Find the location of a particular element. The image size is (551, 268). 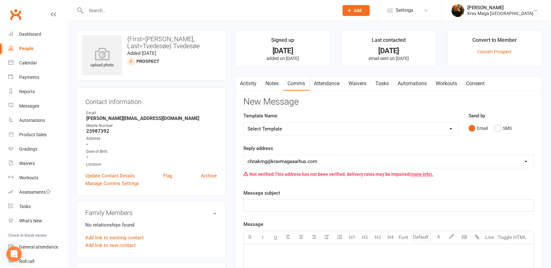

div: Email is located at coordinates (151, 113).